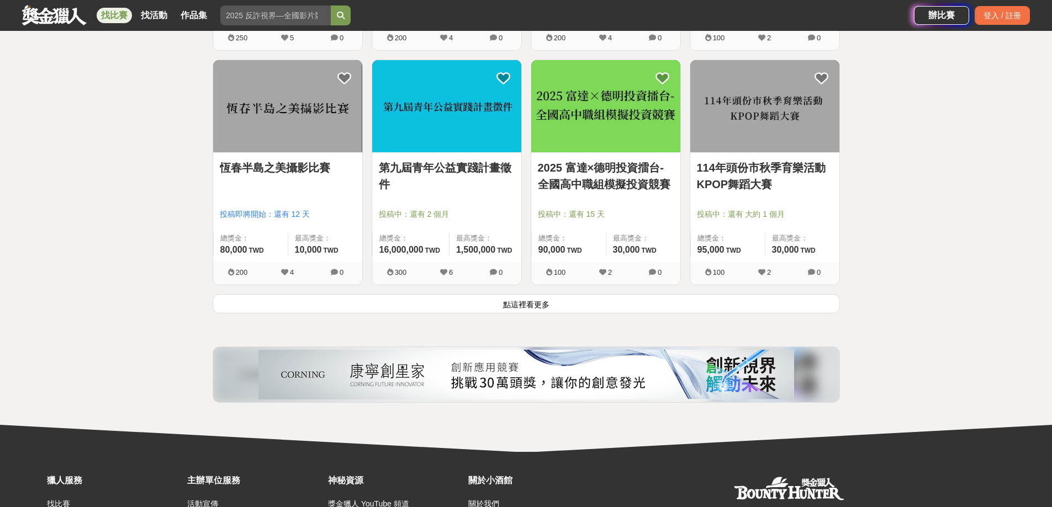 The height and width of the screenshot is (507, 1052). Describe the element at coordinates (291, 38) in the screenshot. I see `span: 5` at that location.